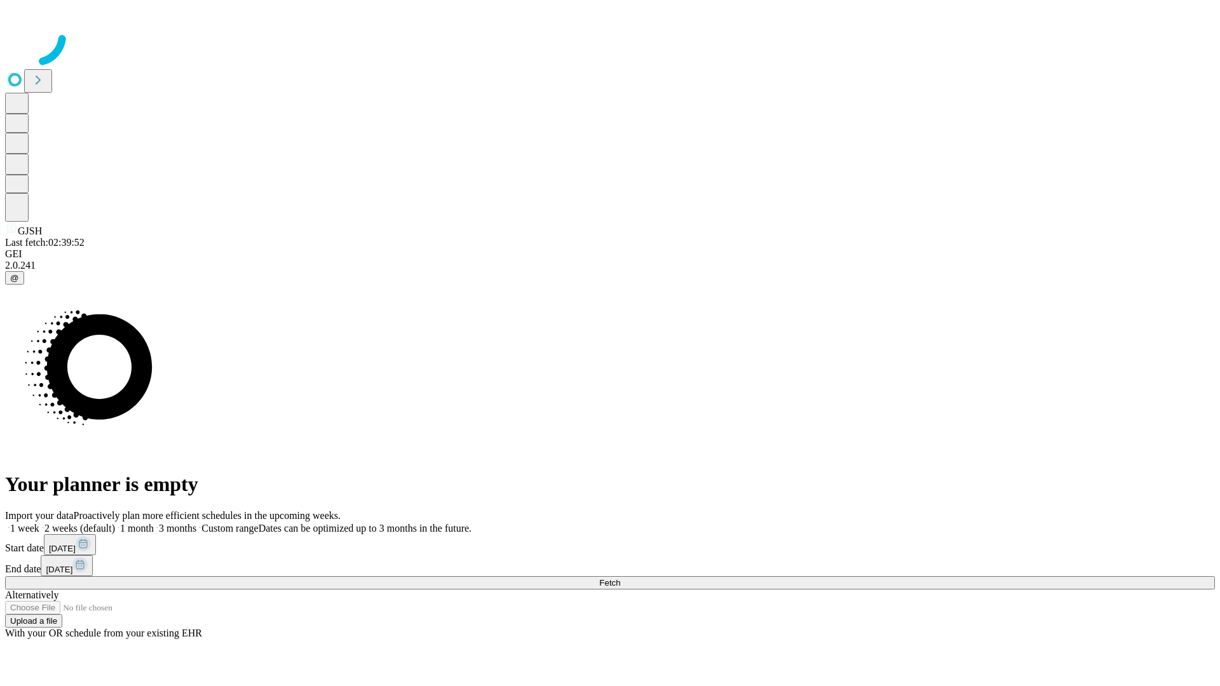  What do you see at coordinates (207, 515) in the screenshot?
I see `span: Proactively plan more efficient schedules in the upcoming weeks.` at bounding box center [207, 515].